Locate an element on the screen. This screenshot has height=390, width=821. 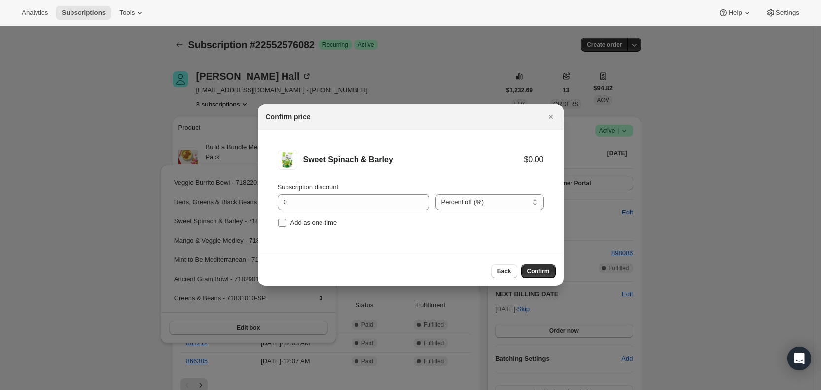
button: Back is located at coordinates (504, 271).